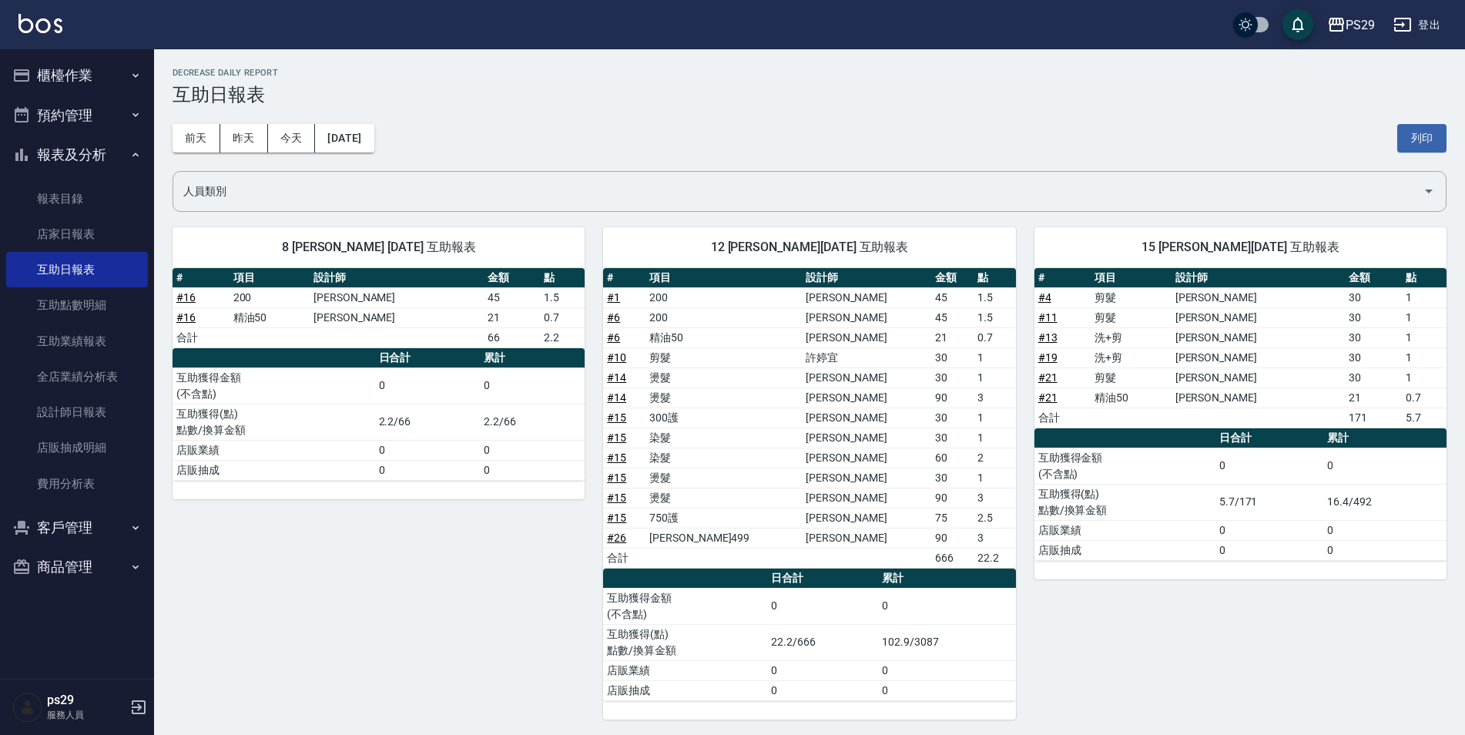 This screenshot has height=735, width=1465. Describe the element at coordinates (616, 538) in the screenshot. I see `a: #26` at that location.